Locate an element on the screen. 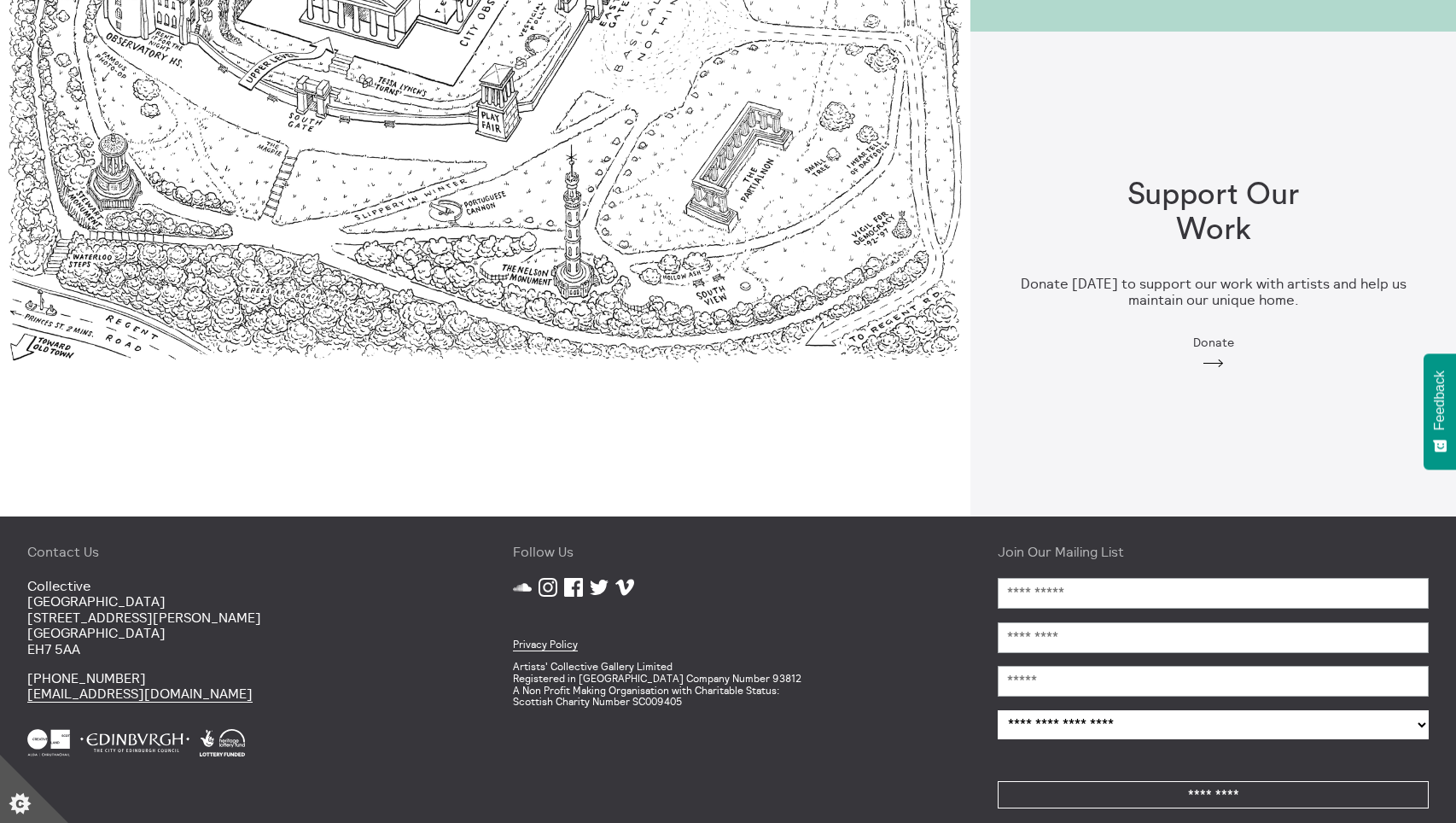  img: City Of Edinburgh Council White is located at coordinates (135, 743).